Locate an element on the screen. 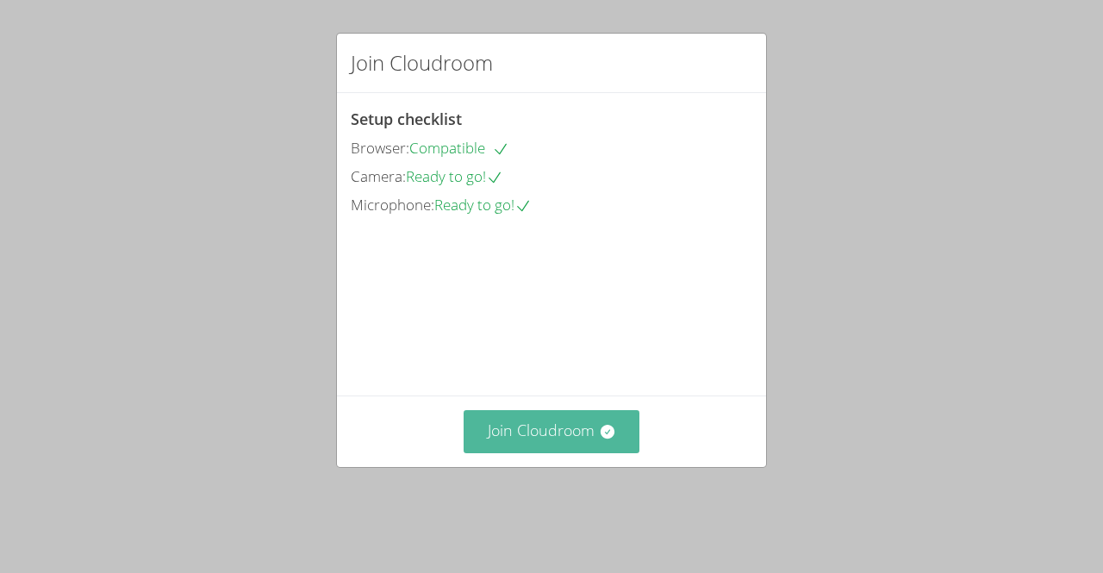  span: Camera: is located at coordinates (378, 176).